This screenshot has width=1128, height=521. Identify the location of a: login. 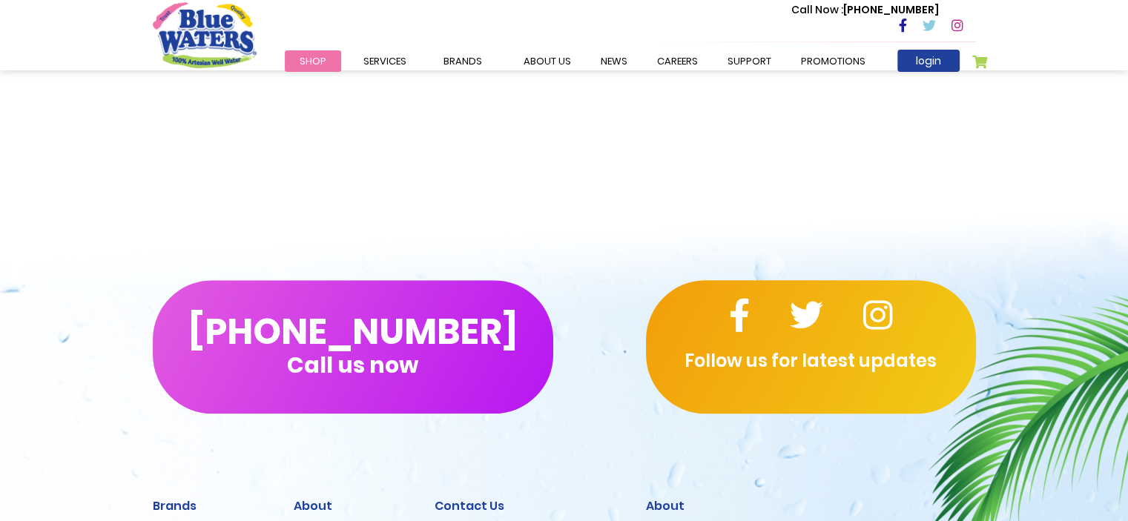
(928, 61).